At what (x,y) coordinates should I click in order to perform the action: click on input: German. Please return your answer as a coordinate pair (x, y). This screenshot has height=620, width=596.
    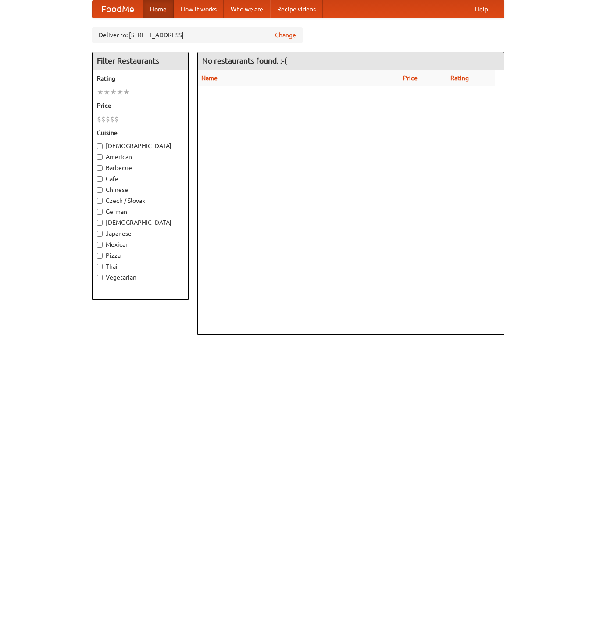
    Looking at the image, I should click on (99, 212).